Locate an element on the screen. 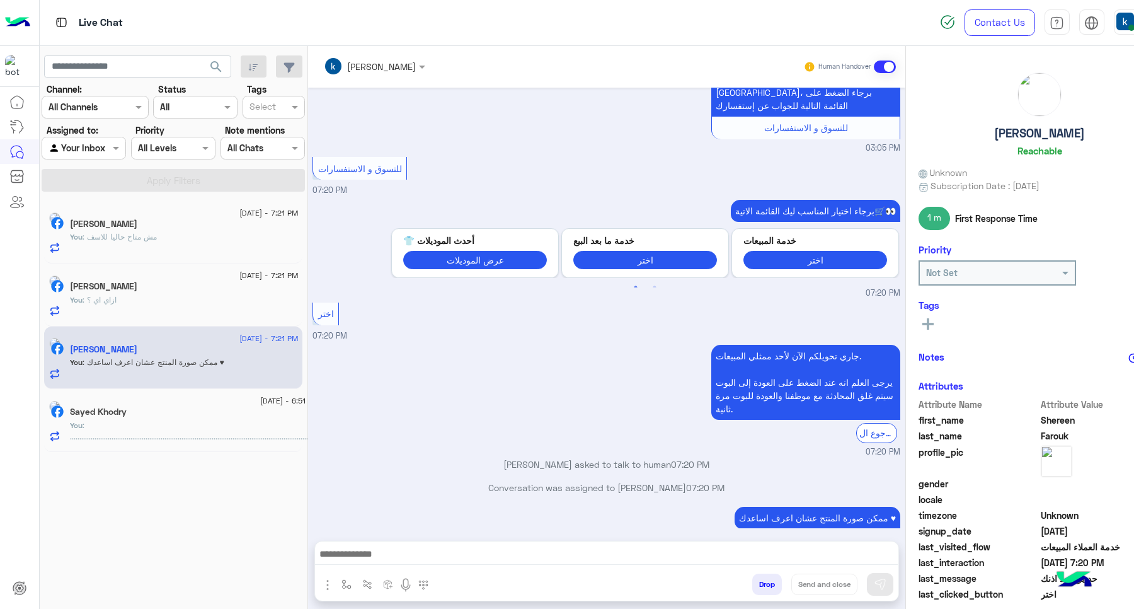 The image size is (1134, 609). img: select flow is located at coordinates (346, 584).